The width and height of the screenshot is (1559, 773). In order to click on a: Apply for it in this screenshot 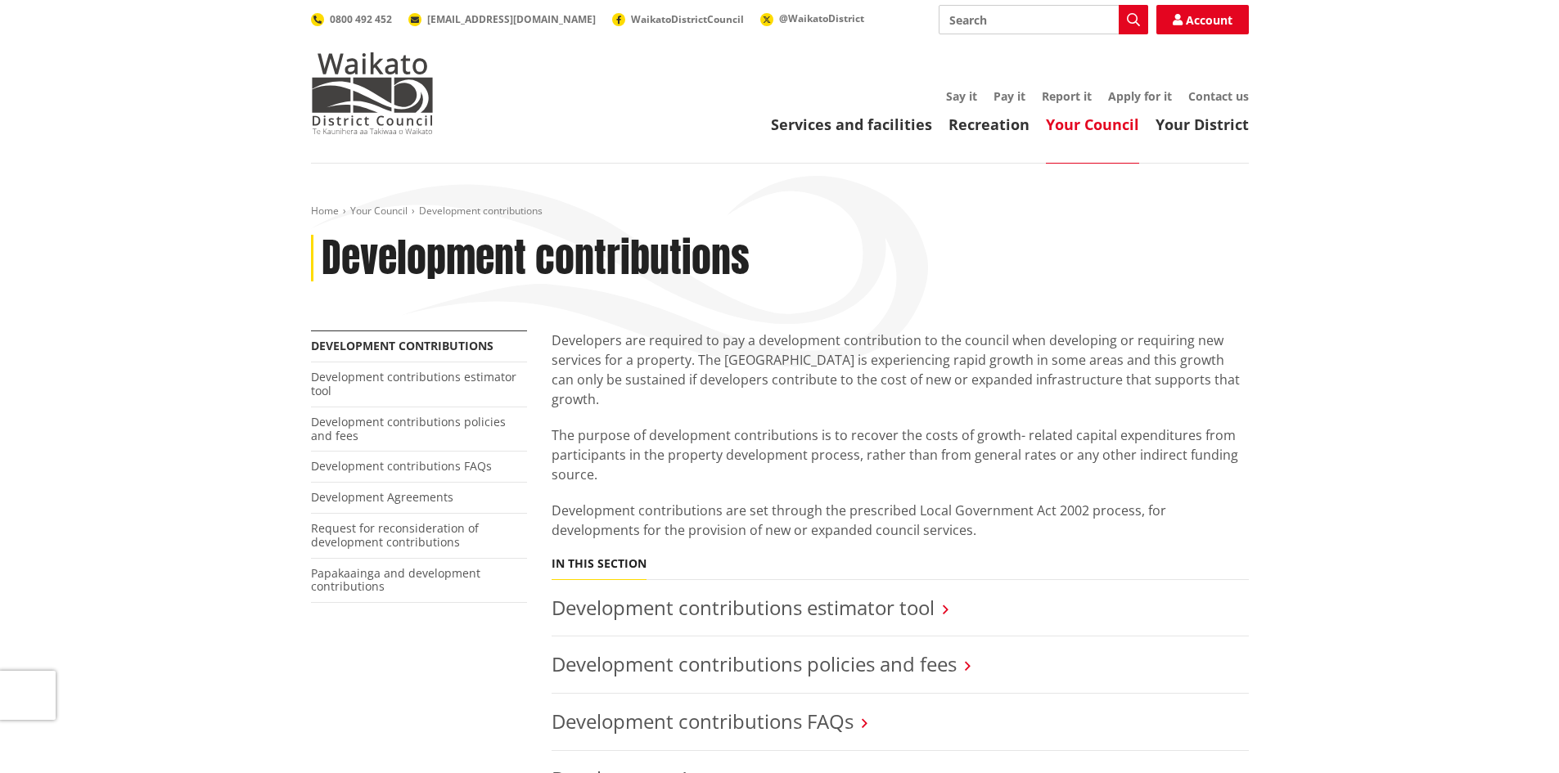, I will do `click(1140, 96)`.